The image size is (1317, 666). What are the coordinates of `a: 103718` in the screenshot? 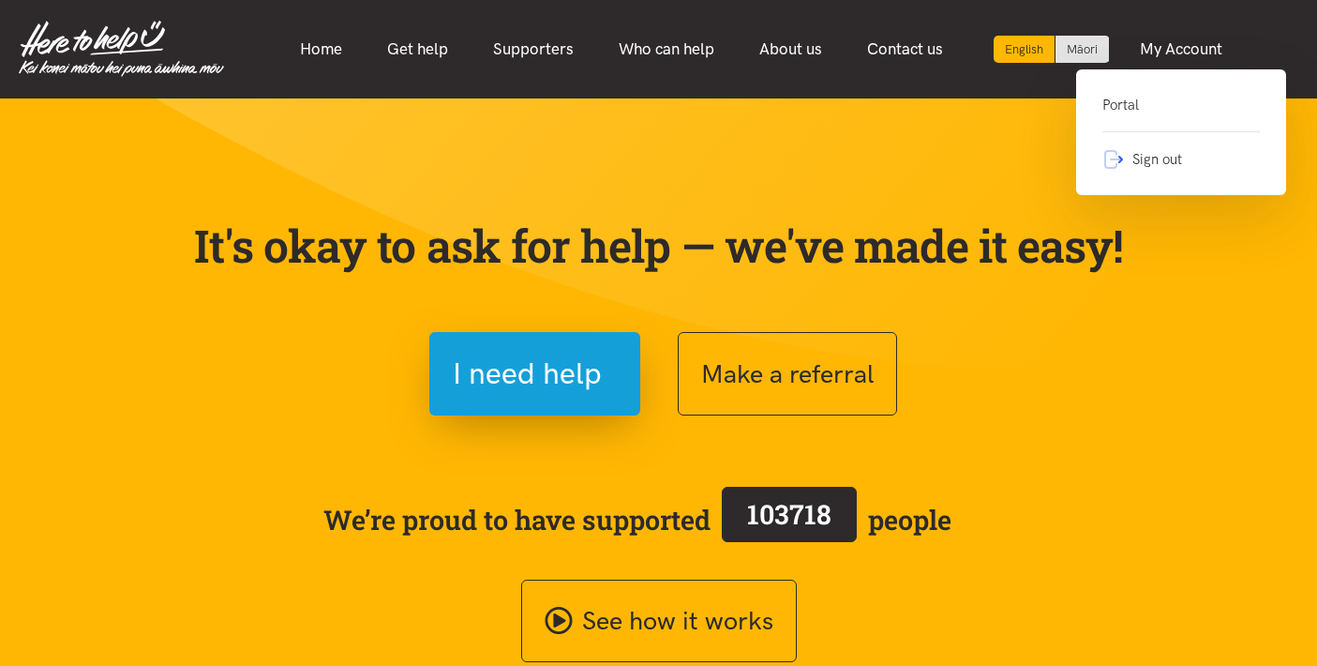 It's located at (789, 519).